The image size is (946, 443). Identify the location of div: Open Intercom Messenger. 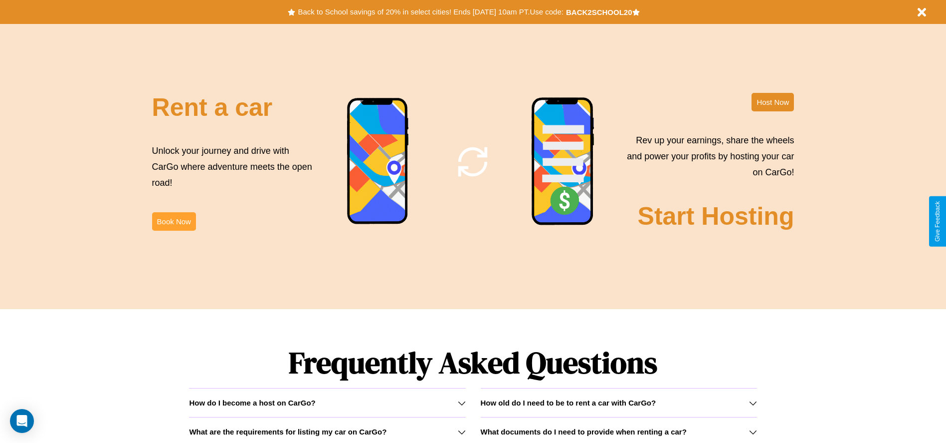
(22, 421).